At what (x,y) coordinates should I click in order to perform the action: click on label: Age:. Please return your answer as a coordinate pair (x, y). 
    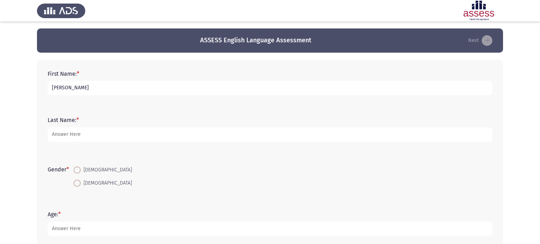
    Looking at the image, I should click on (54, 214).